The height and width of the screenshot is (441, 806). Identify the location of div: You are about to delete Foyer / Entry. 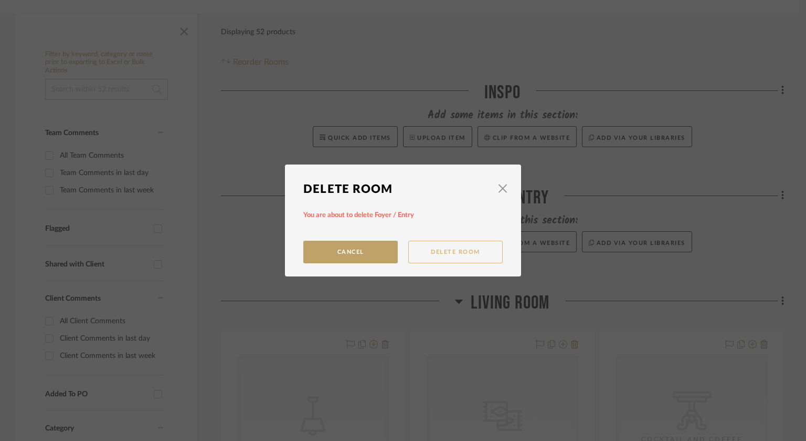
(393, 215).